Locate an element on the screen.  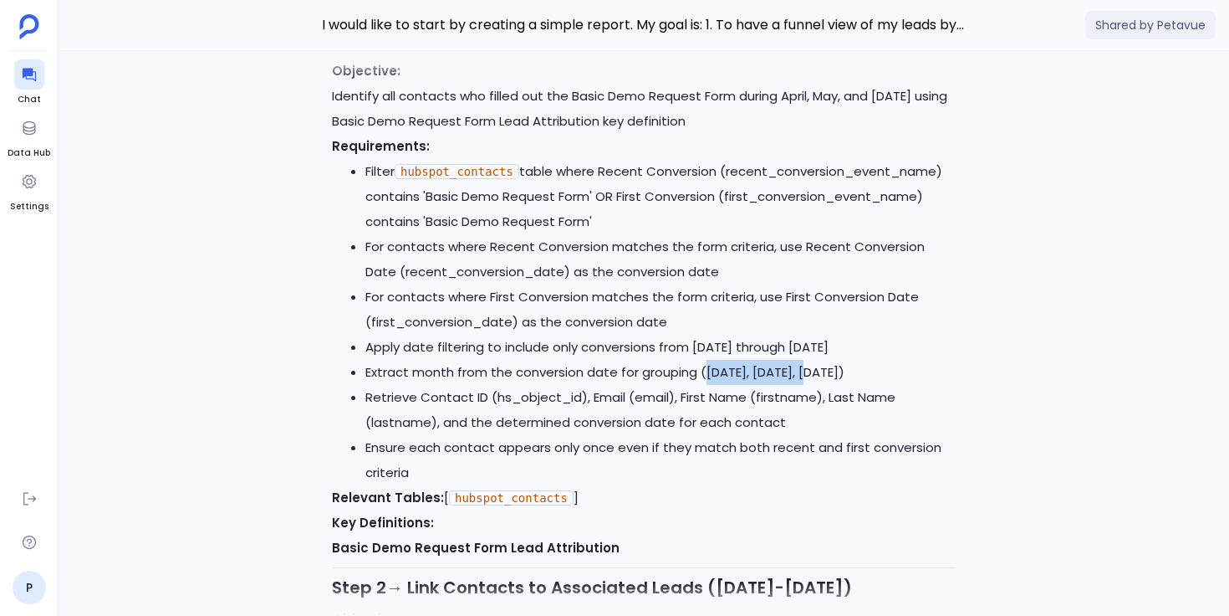
strong: Requirements: is located at coordinates (381, 146).